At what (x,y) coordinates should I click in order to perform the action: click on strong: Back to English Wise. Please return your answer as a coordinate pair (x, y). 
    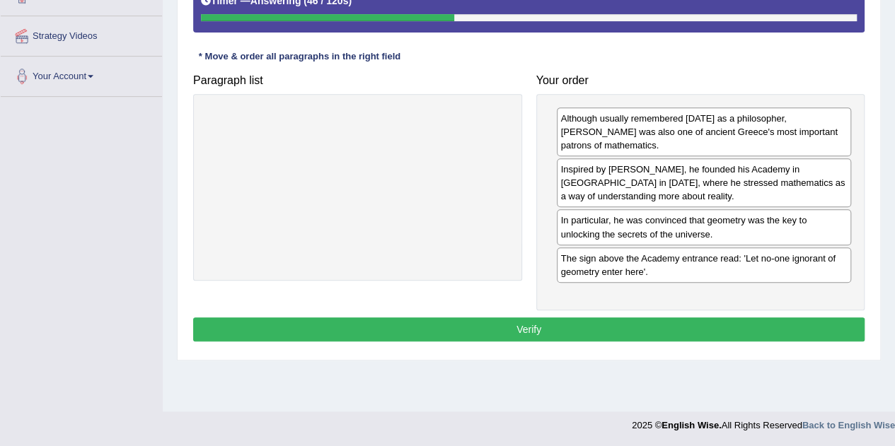
    Looking at the image, I should click on (848, 425).